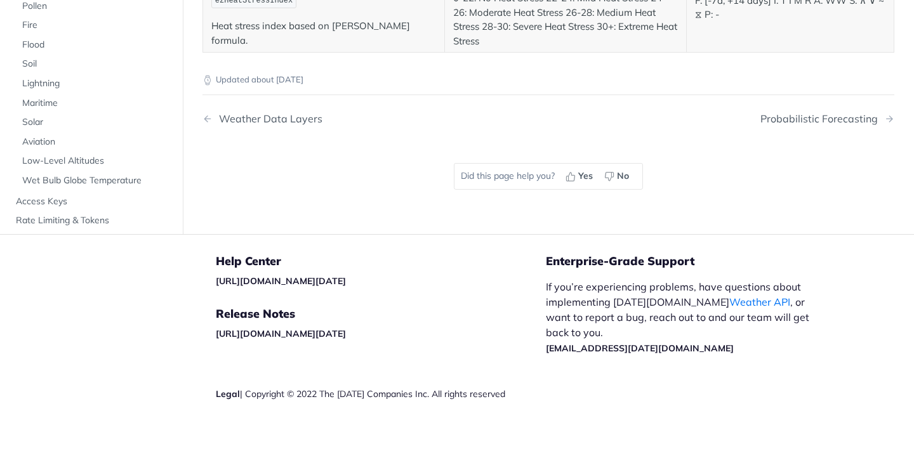  What do you see at coordinates (381, 261) in the screenshot?
I see `h5: Help Center` at bounding box center [381, 261].